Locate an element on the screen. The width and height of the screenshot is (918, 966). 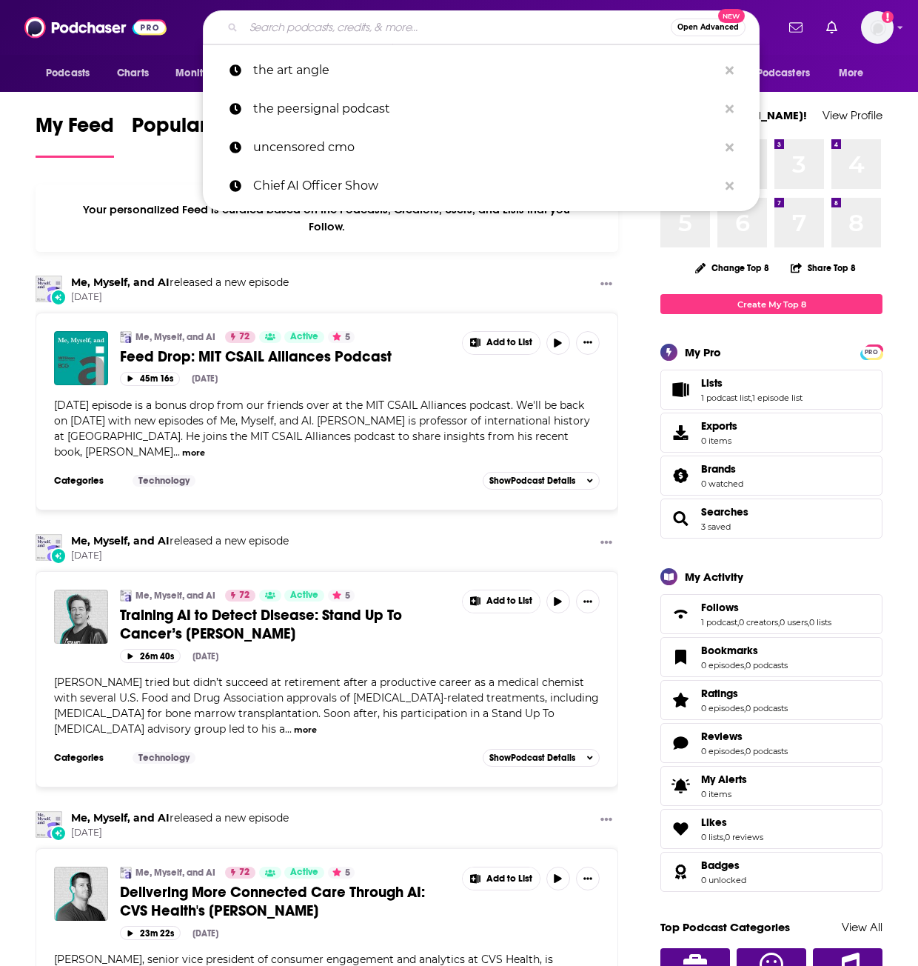
button: more is located at coordinates (305, 729).